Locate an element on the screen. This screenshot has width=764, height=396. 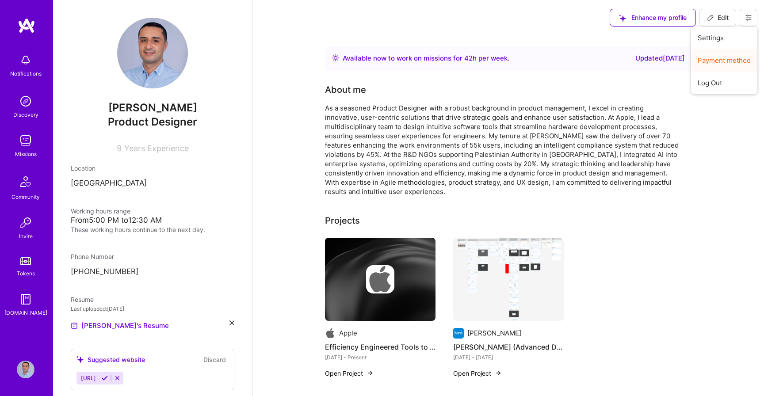
button: Payment method is located at coordinates (724, 60).